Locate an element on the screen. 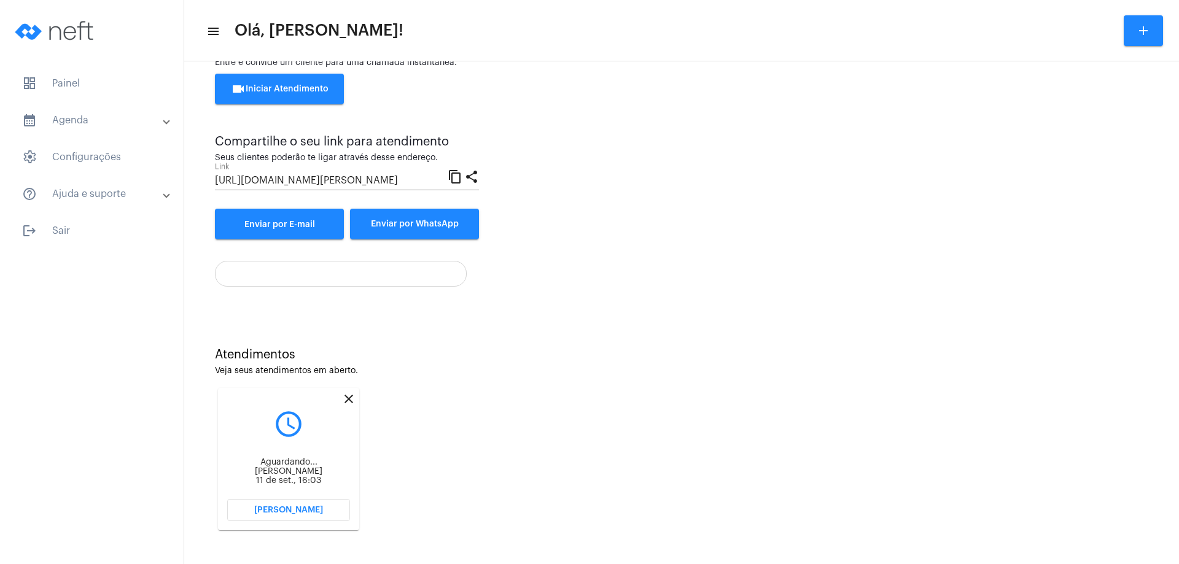 Image resolution: width=1179 pixels, height=564 pixels. mat-expansion-panel-header: sidenav iconAgenda is located at coordinates (95, 120).